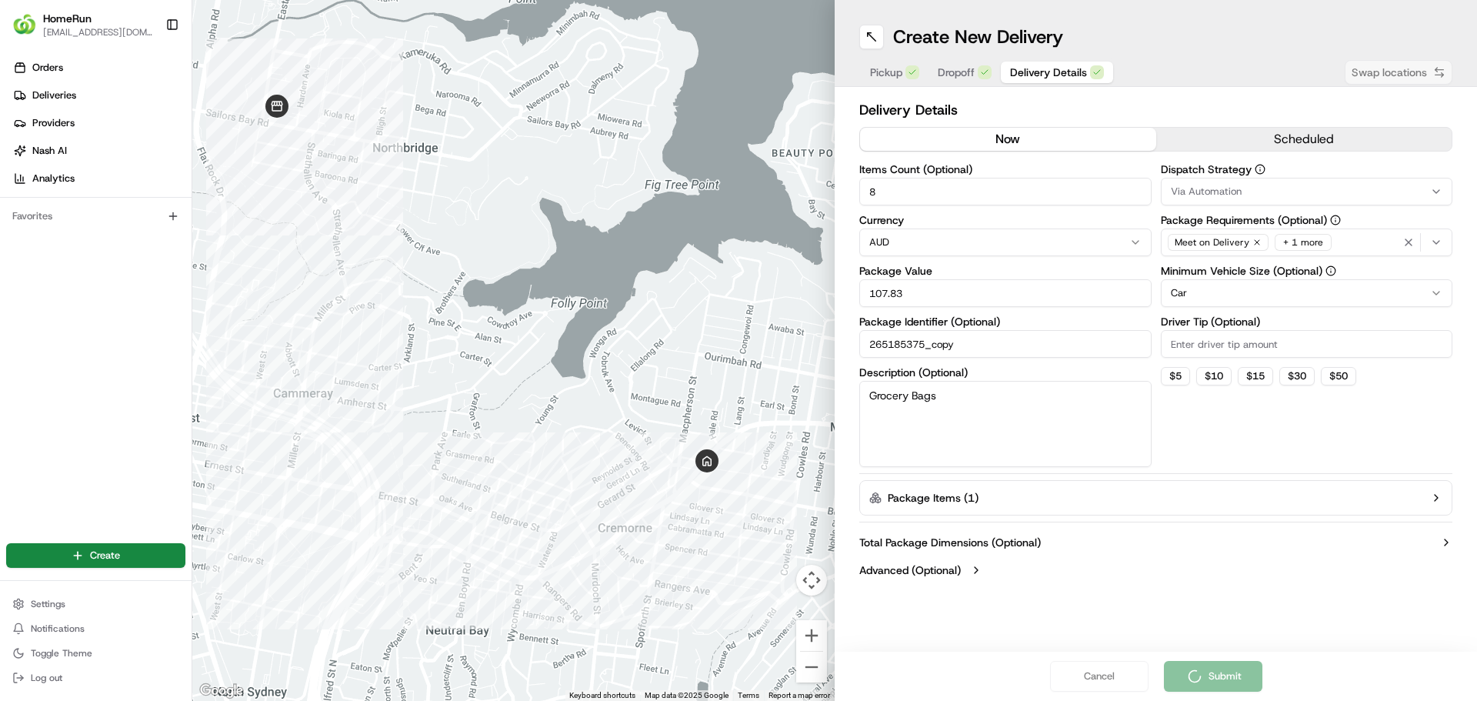 This screenshot has height=701, width=1477. Describe the element at coordinates (53, 178) in the screenshot. I see `span: Analytics` at that location.